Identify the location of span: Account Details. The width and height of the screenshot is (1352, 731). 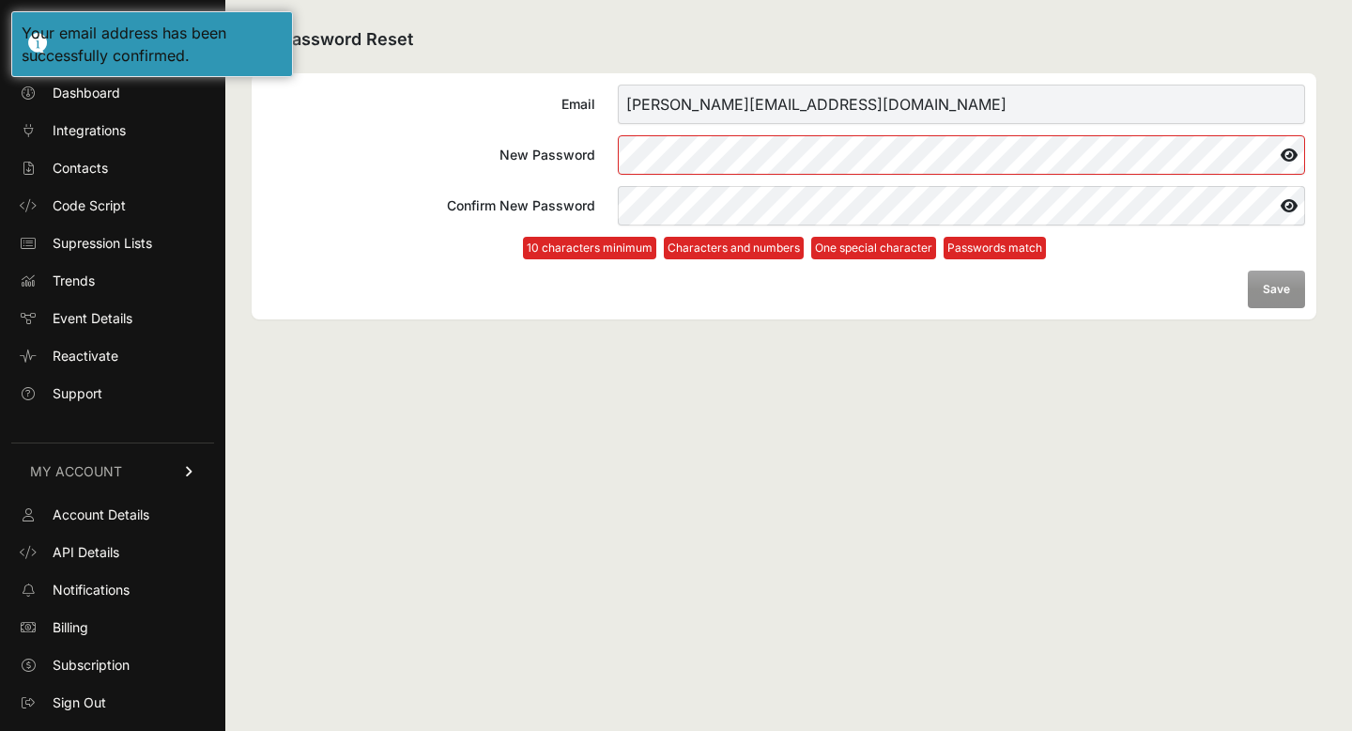
(100, 515).